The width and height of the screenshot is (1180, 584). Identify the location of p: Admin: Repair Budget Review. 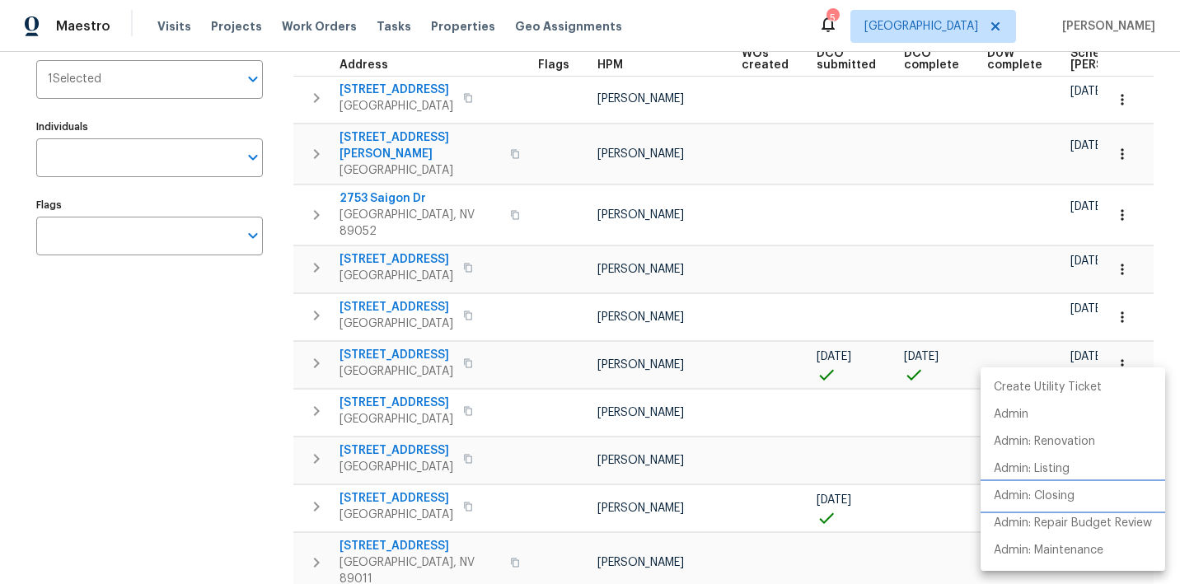
(1073, 523).